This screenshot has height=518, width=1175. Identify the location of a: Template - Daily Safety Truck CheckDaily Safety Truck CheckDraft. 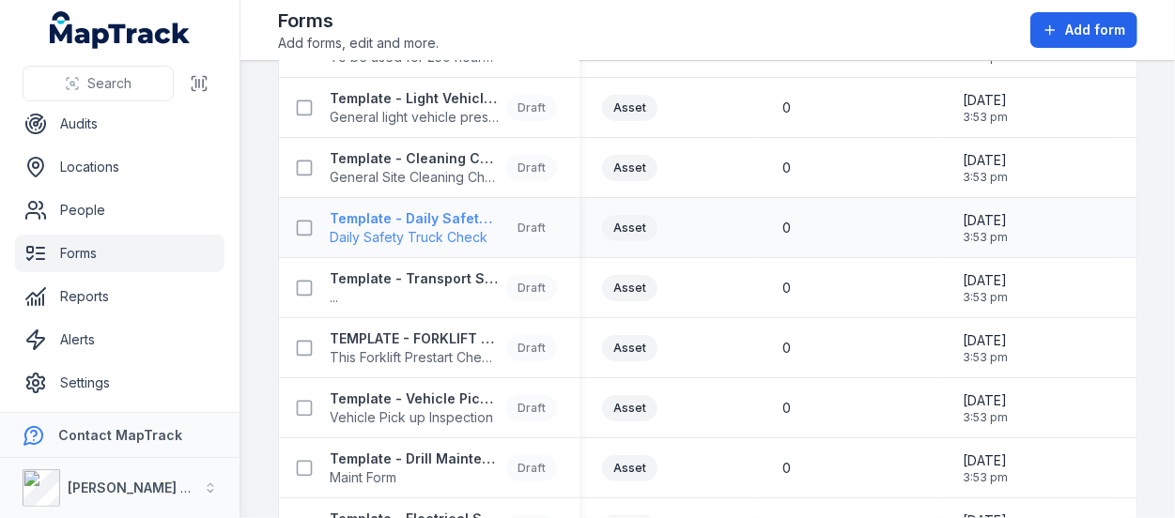
(443, 228).